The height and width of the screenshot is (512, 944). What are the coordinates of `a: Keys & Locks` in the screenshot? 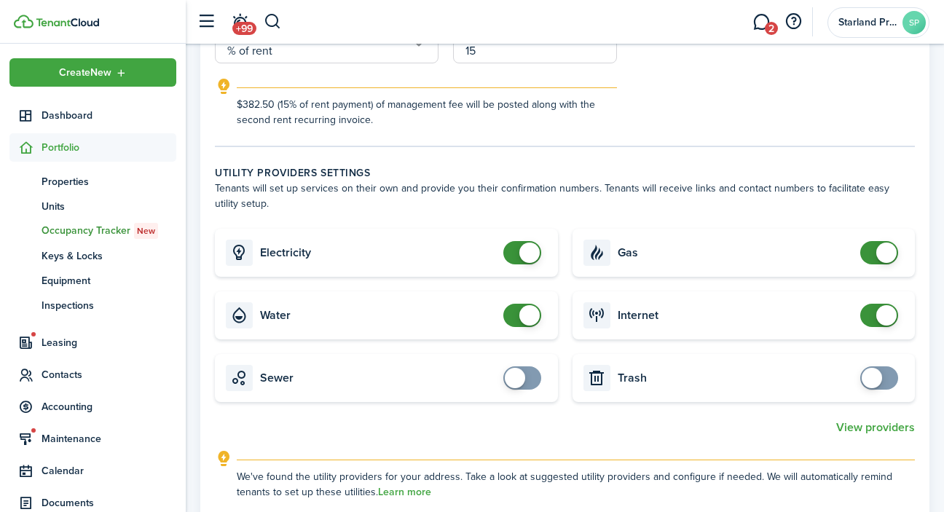 It's located at (93, 256).